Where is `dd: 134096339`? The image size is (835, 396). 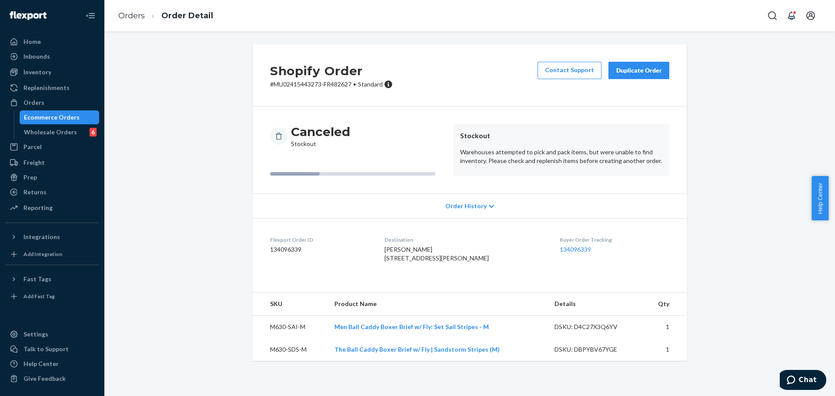
dd: 134096339 is located at coordinates (320, 250).